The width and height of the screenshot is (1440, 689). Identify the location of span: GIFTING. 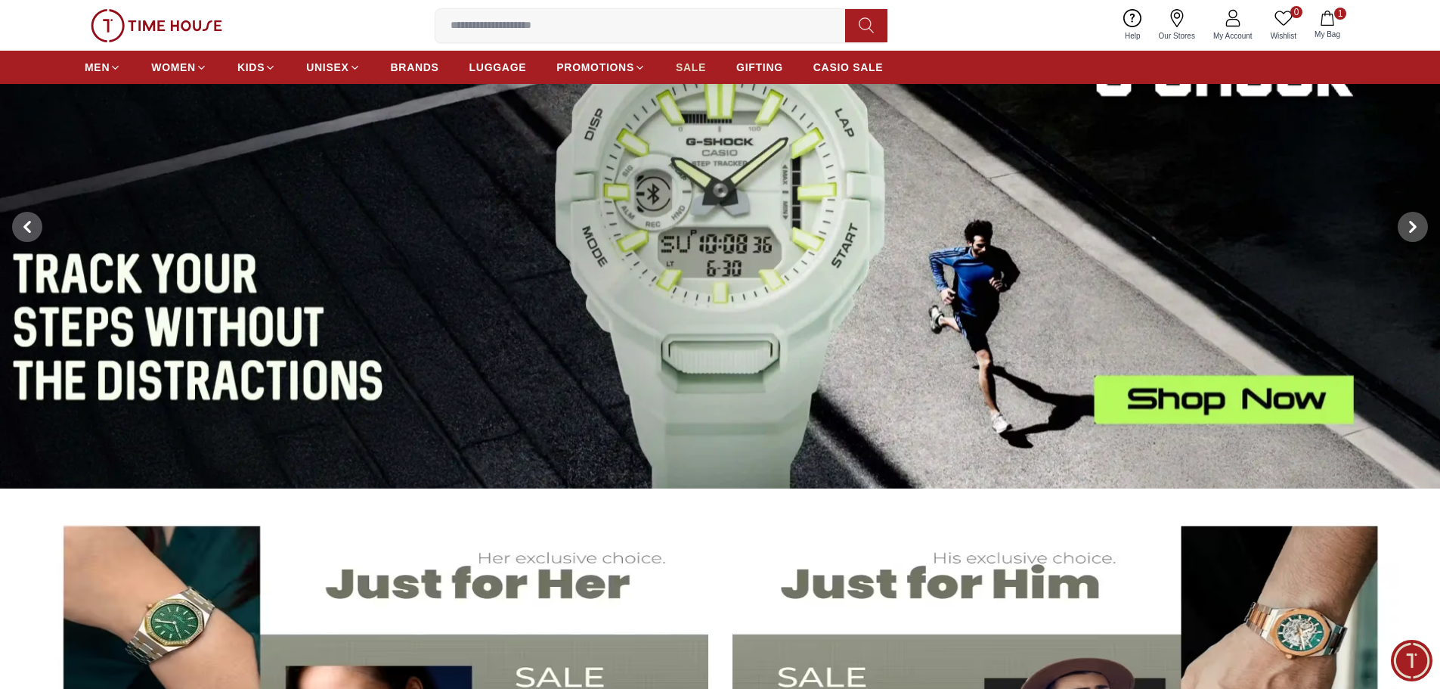
(760, 67).